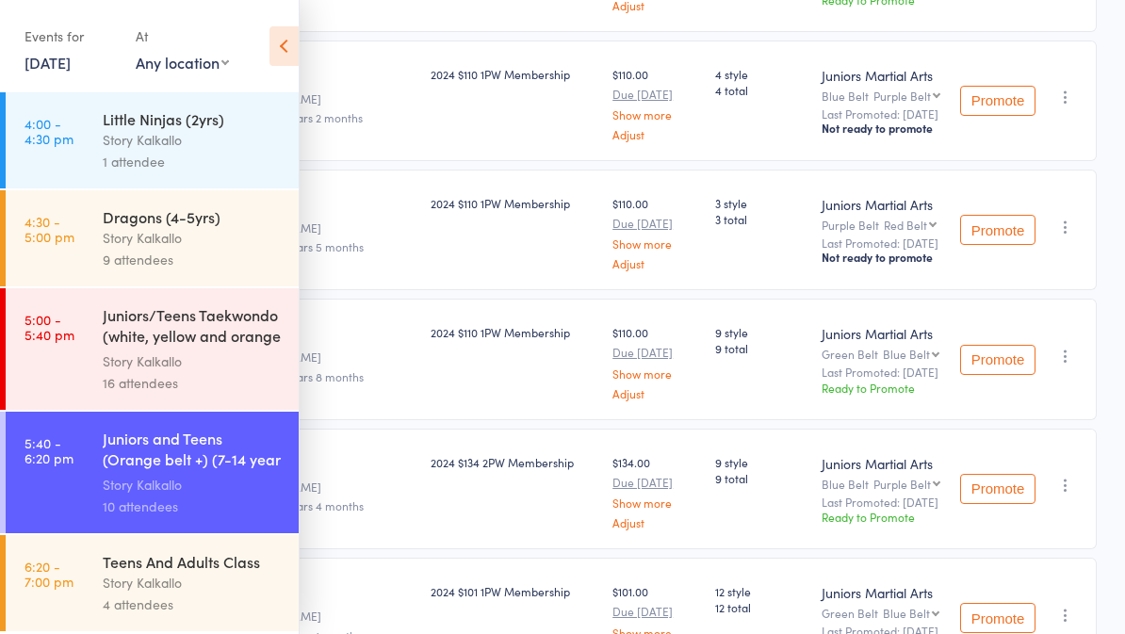 The width and height of the screenshot is (1125, 634). Describe the element at coordinates (761, 219) in the screenshot. I see `span: 3 total` at that location.